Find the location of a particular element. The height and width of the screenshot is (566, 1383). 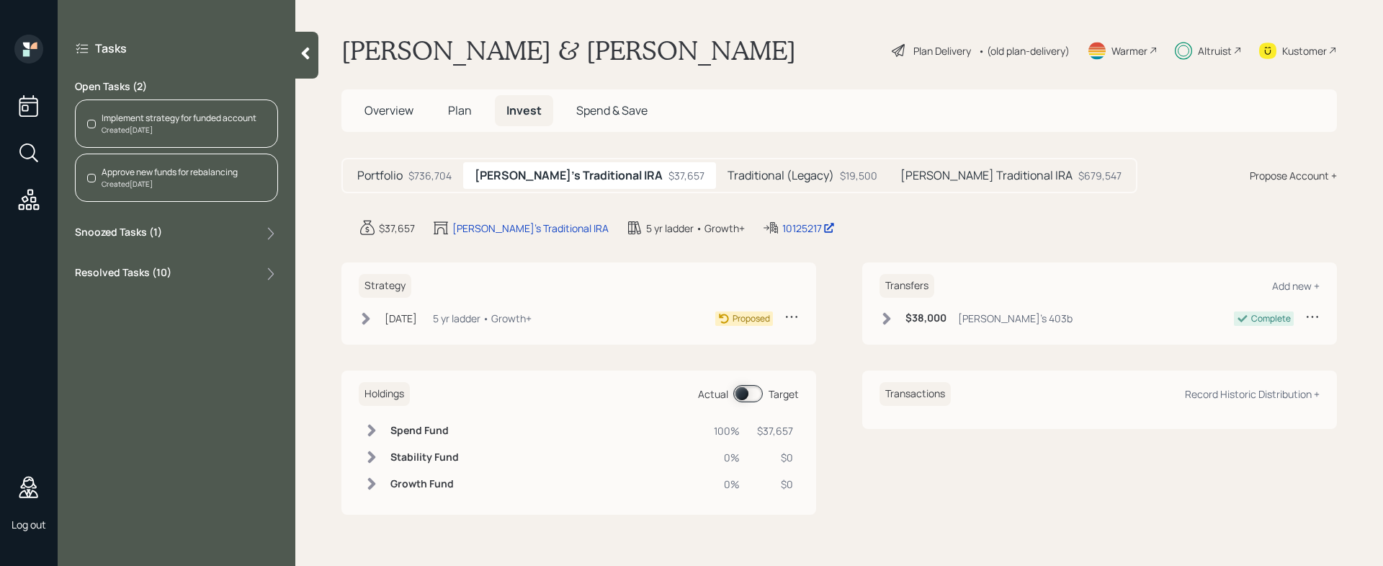

div: Altruist is located at coordinates (1215, 50).